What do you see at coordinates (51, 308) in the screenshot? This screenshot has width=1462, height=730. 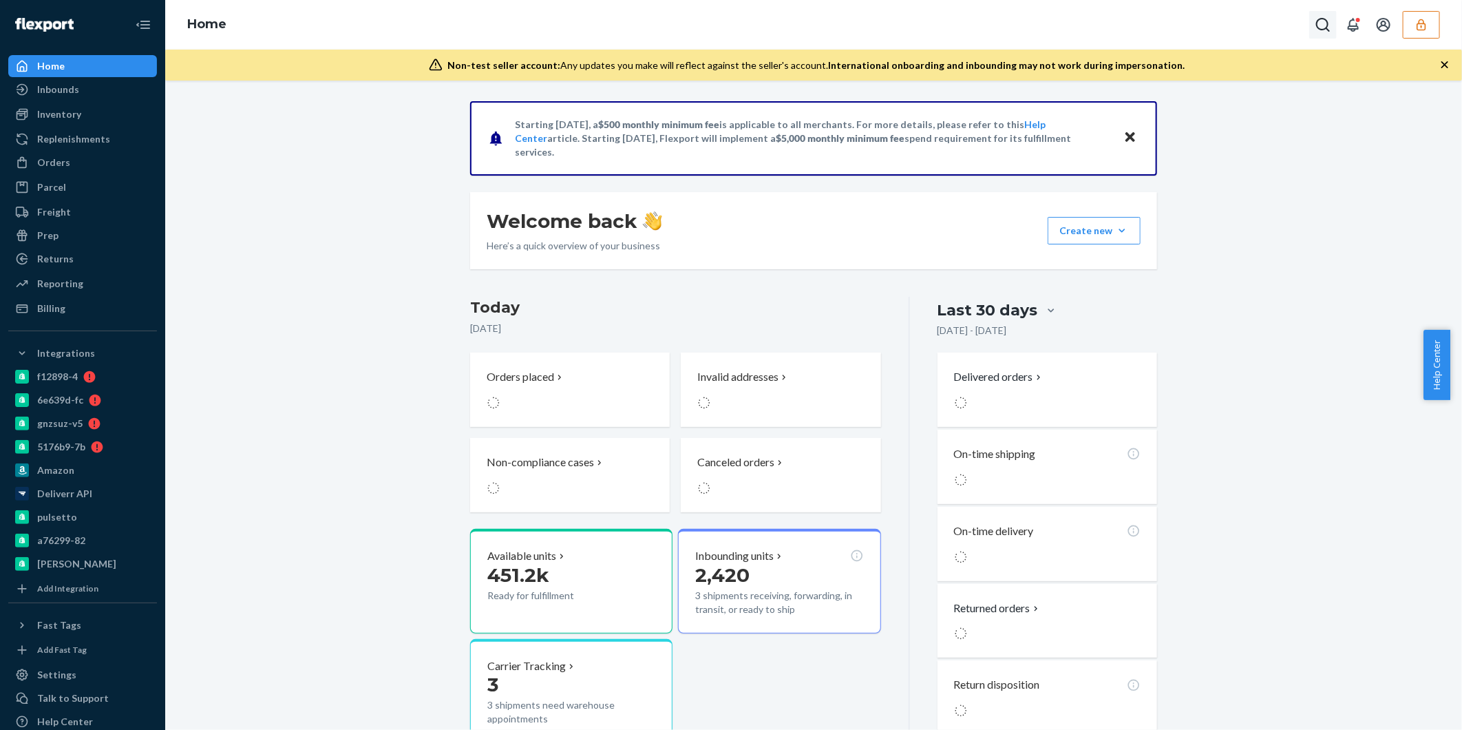 I see `div: Billing` at bounding box center [51, 308].